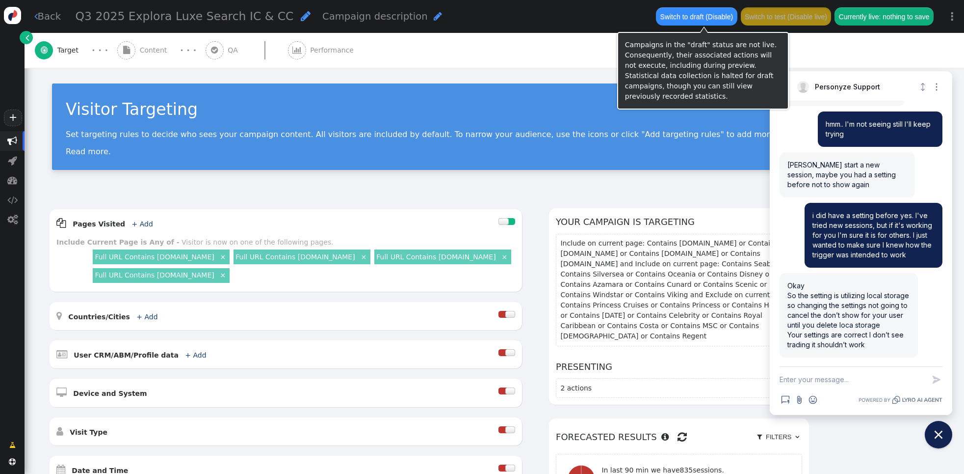 This screenshot has width=964, height=474. What do you see at coordinates (12, 15) in the screenshot?
I see `img: logo-icon.svg` at bounding box center [12, 15].